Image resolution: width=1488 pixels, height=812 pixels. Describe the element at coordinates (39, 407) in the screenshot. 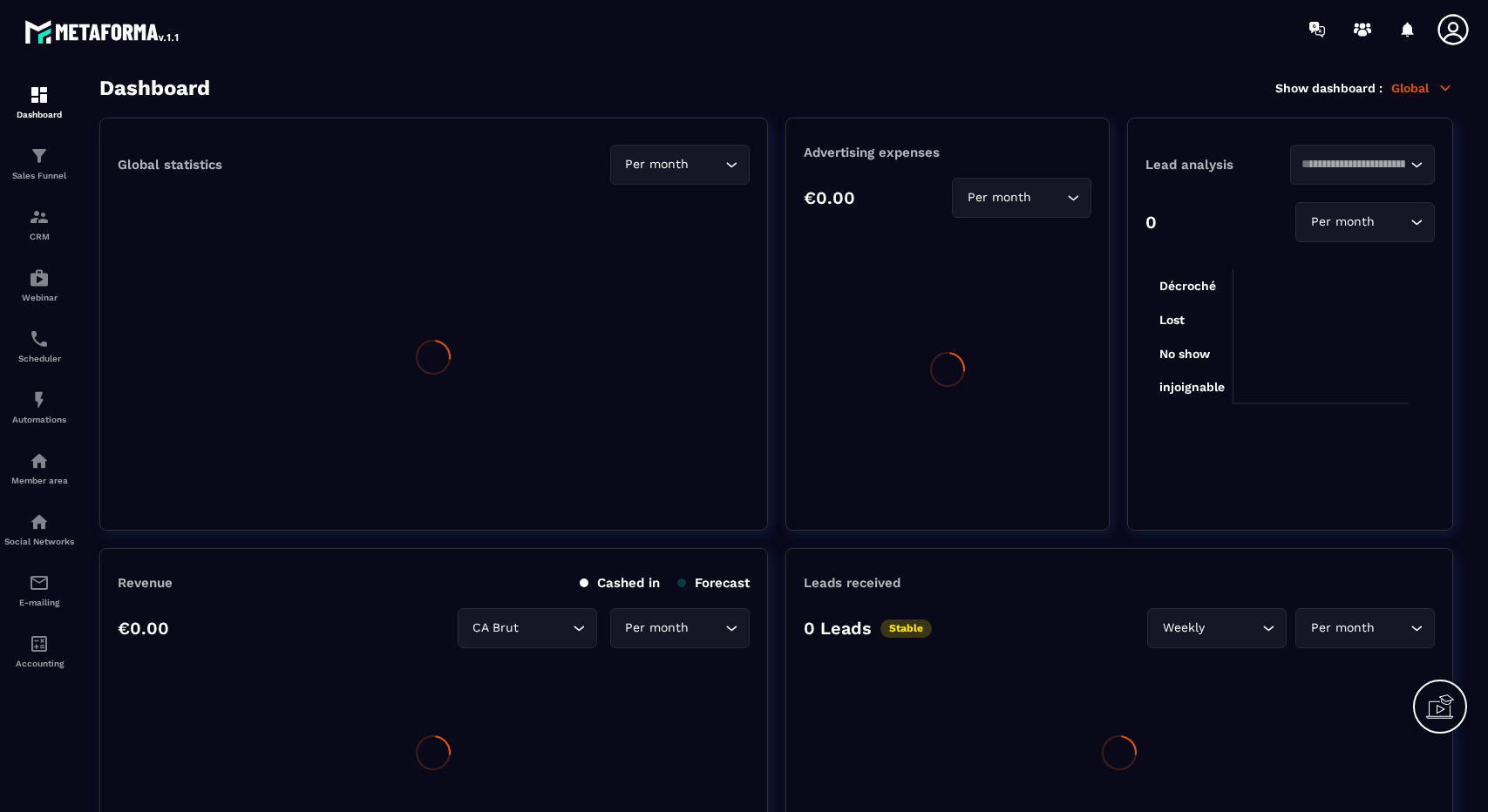

I see `a: automationsautomationsAutomations` at that location.